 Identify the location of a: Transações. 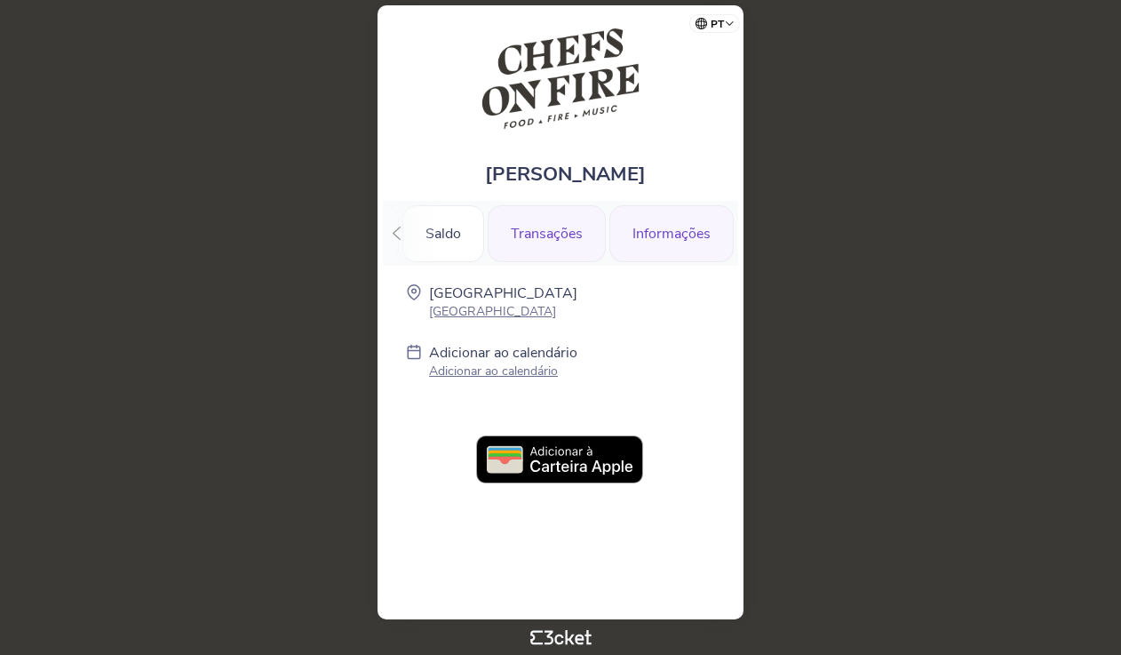
(546, 232).